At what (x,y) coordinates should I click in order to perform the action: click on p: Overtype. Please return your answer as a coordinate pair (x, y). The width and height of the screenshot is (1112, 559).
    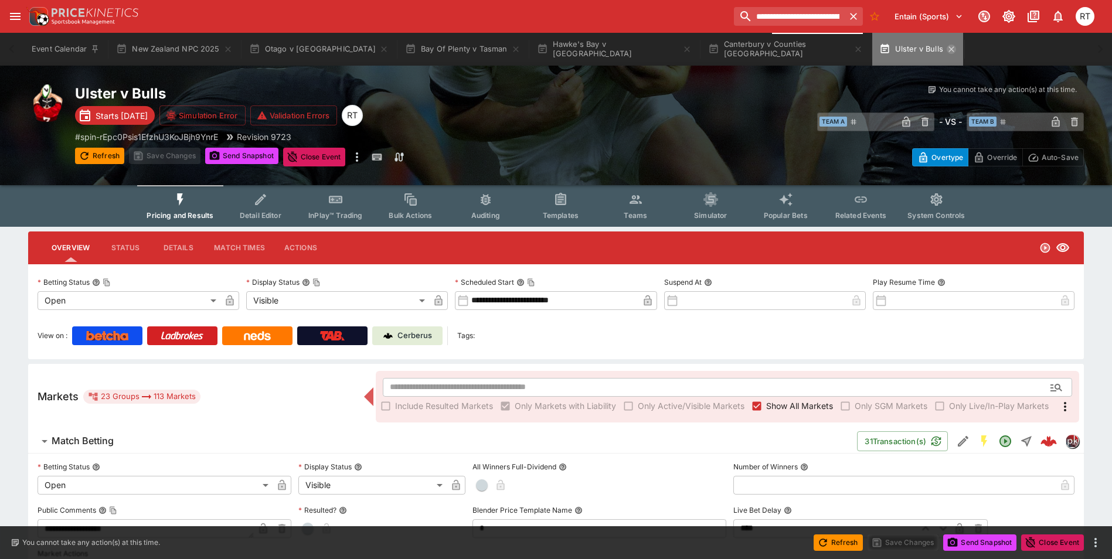
    Looking at the image, I should click on (947, 157).